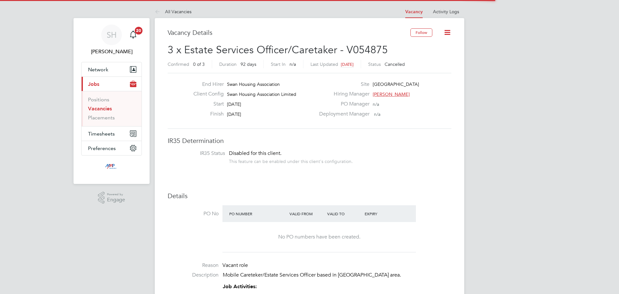  What do you see at coordinates (94, 84) in the screenshot?
I see `span: Jobs` at bounding box center [94, 84].